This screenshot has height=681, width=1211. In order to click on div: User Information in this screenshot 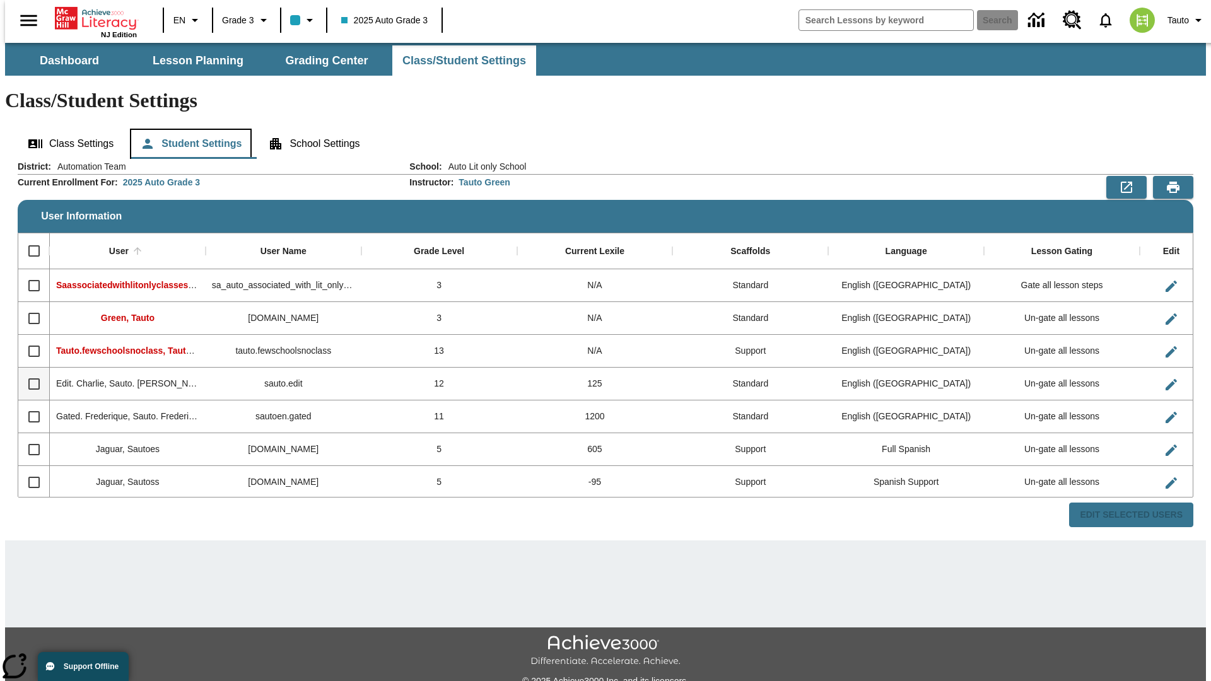, I will do `click(605, 344)`.